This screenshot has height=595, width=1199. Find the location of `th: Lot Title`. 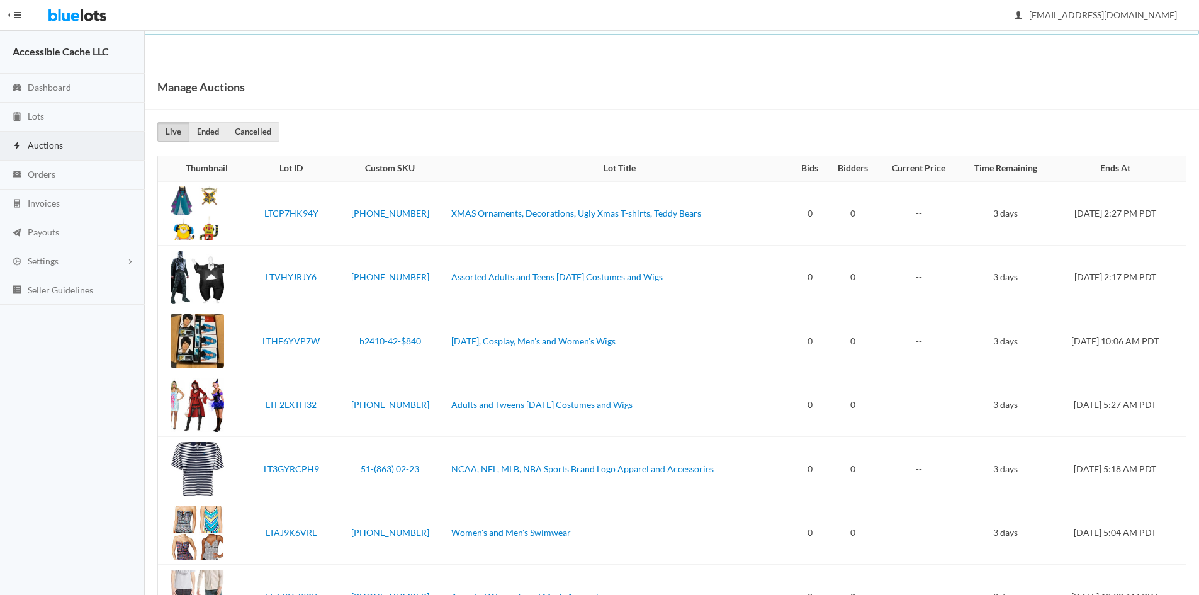

th: Lot Title is located at coordinates (619, 169).